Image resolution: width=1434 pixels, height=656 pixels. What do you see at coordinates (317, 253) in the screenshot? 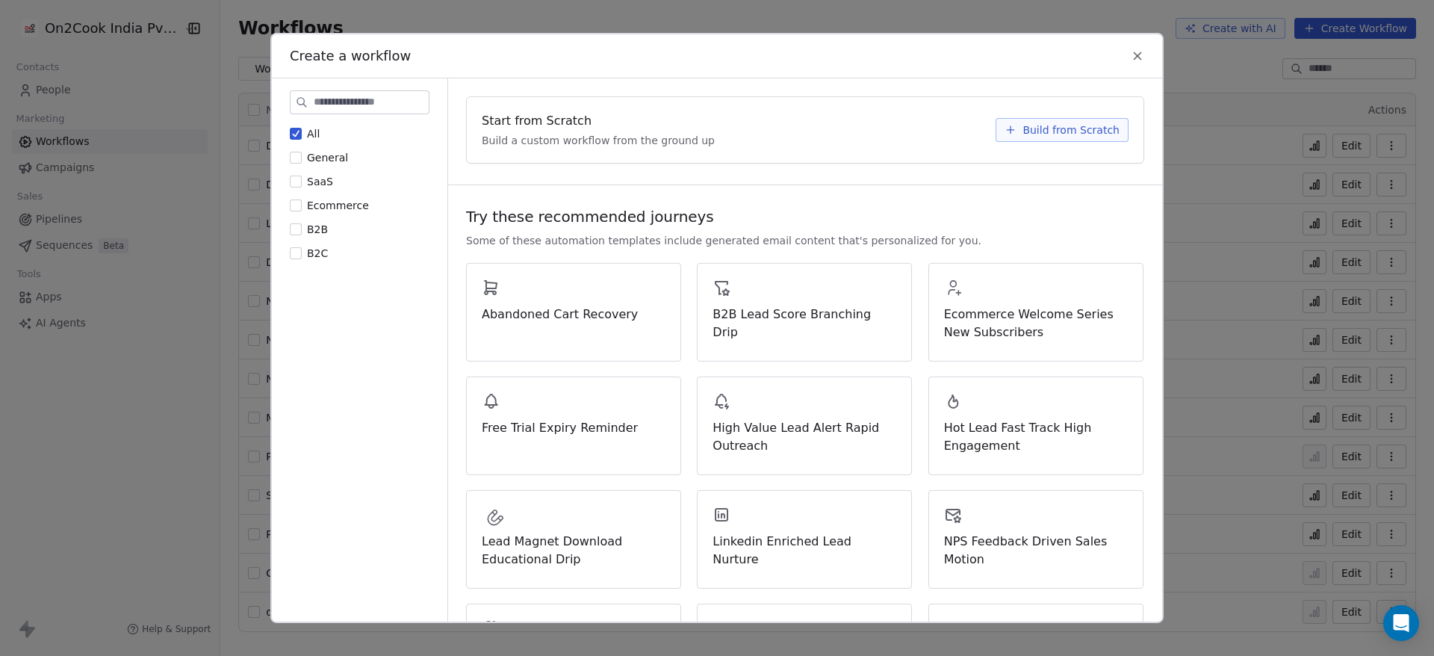
I see `span: B2C` at bounding box center [317, 253].